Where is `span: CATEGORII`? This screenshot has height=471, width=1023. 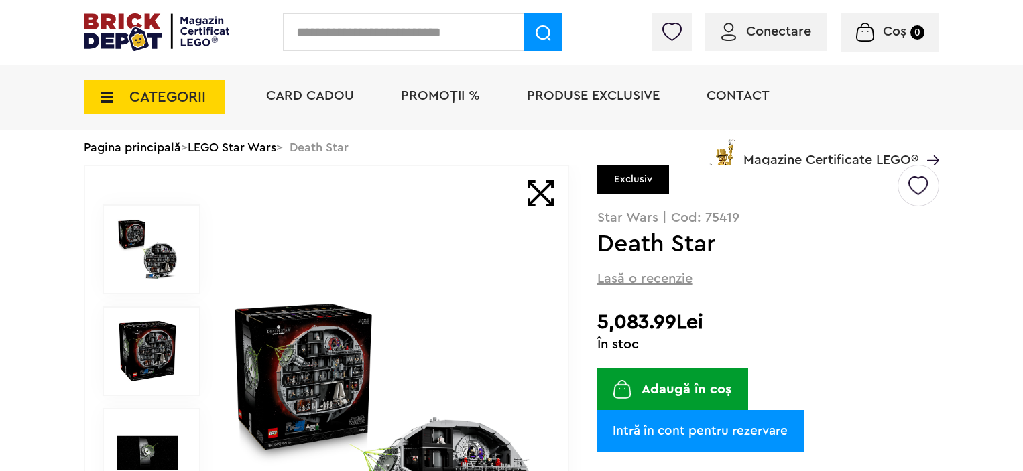 span: CATEGORII is located at coordinates (168, 97).